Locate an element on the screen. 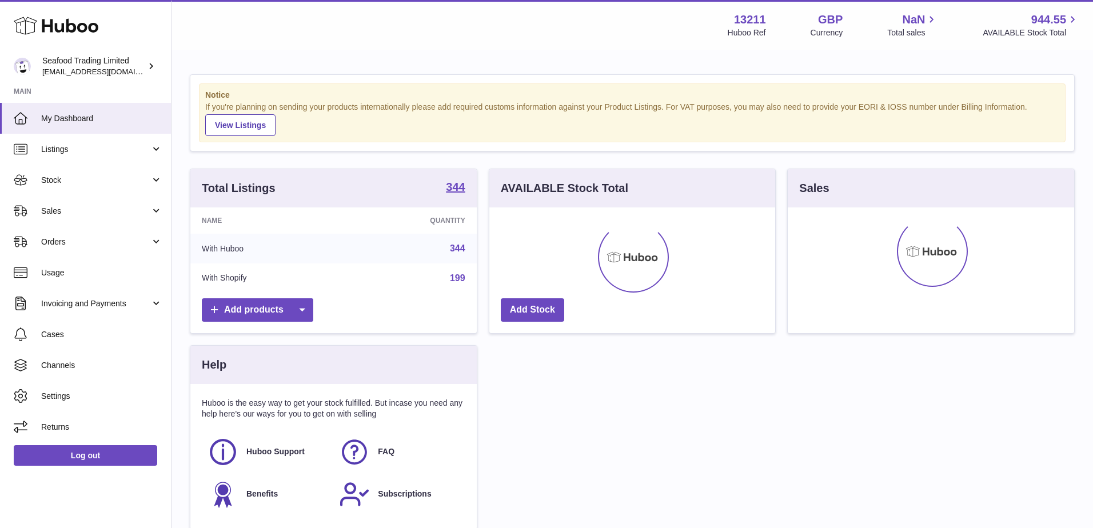 This screenshot has height=528, width=1093. img: online@rickstein.com is located at coordinates (22, 66).